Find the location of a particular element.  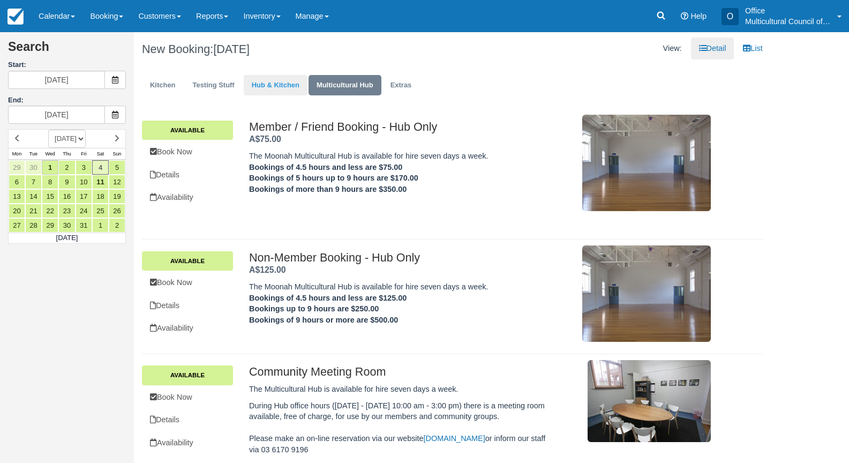

a: 13 is located at coordinates (17, 196).